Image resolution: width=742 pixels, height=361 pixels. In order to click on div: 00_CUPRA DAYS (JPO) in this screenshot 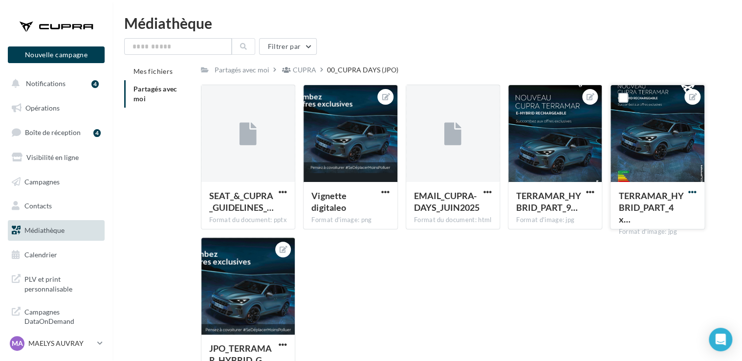, I will do `click(363, 70)`.